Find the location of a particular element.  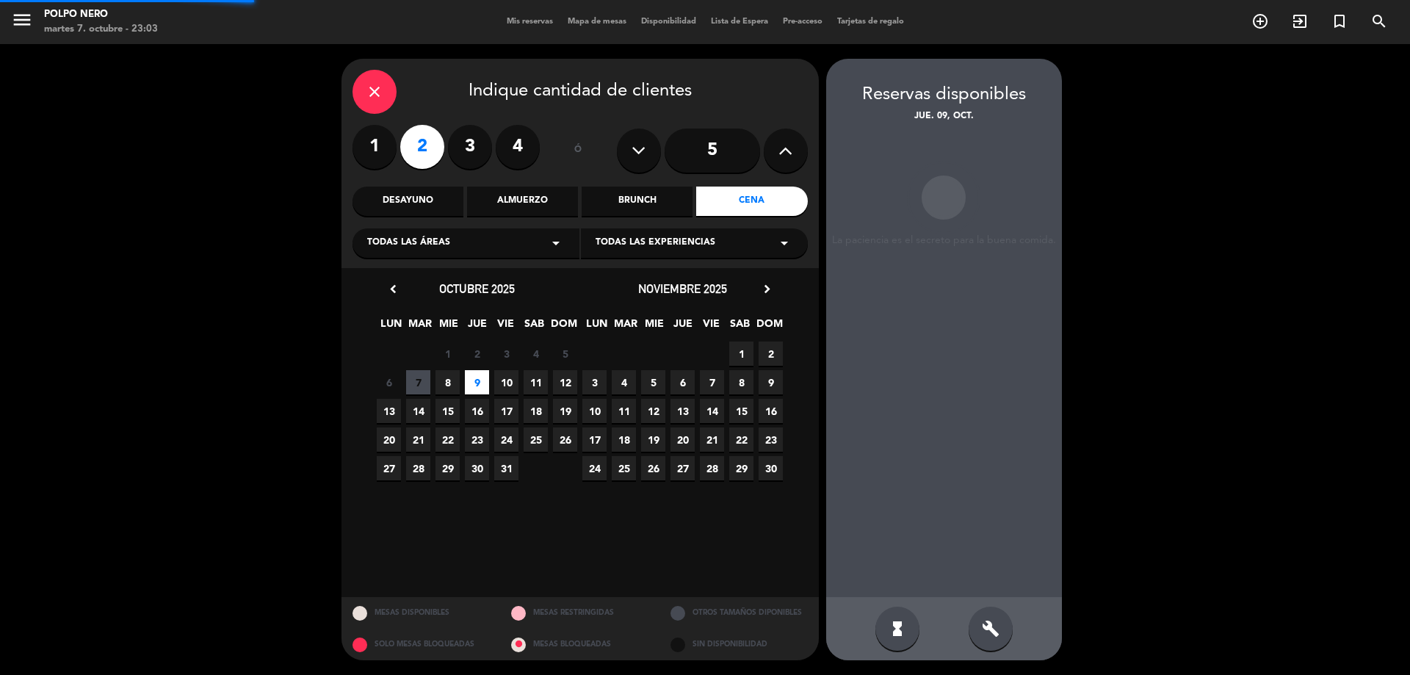

span: 5 is located at coordinates (653, 382).